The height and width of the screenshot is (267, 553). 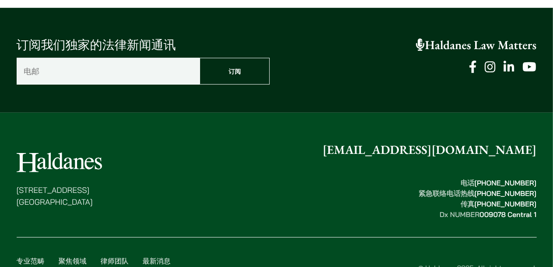 What do you see at coordinates (31, 261) in the screenshot?
I see `a: 专业范畴` at bounding box center [31, 261].